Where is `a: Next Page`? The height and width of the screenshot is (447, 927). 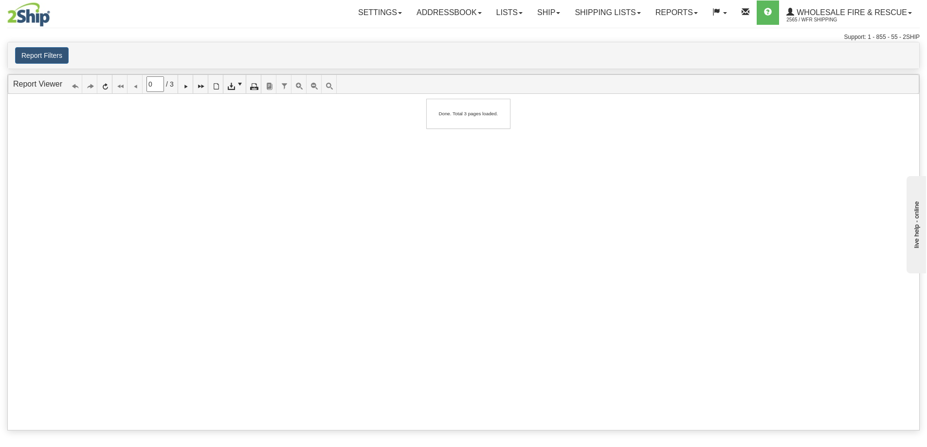
a: Next Page is located at coordinates (185, 84).